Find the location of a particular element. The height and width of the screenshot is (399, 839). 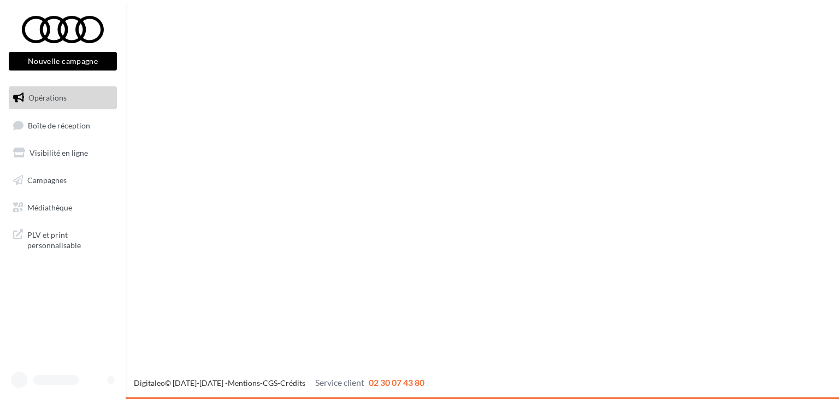

a: Visibilité en ligne is located at coordinates (63, 153).